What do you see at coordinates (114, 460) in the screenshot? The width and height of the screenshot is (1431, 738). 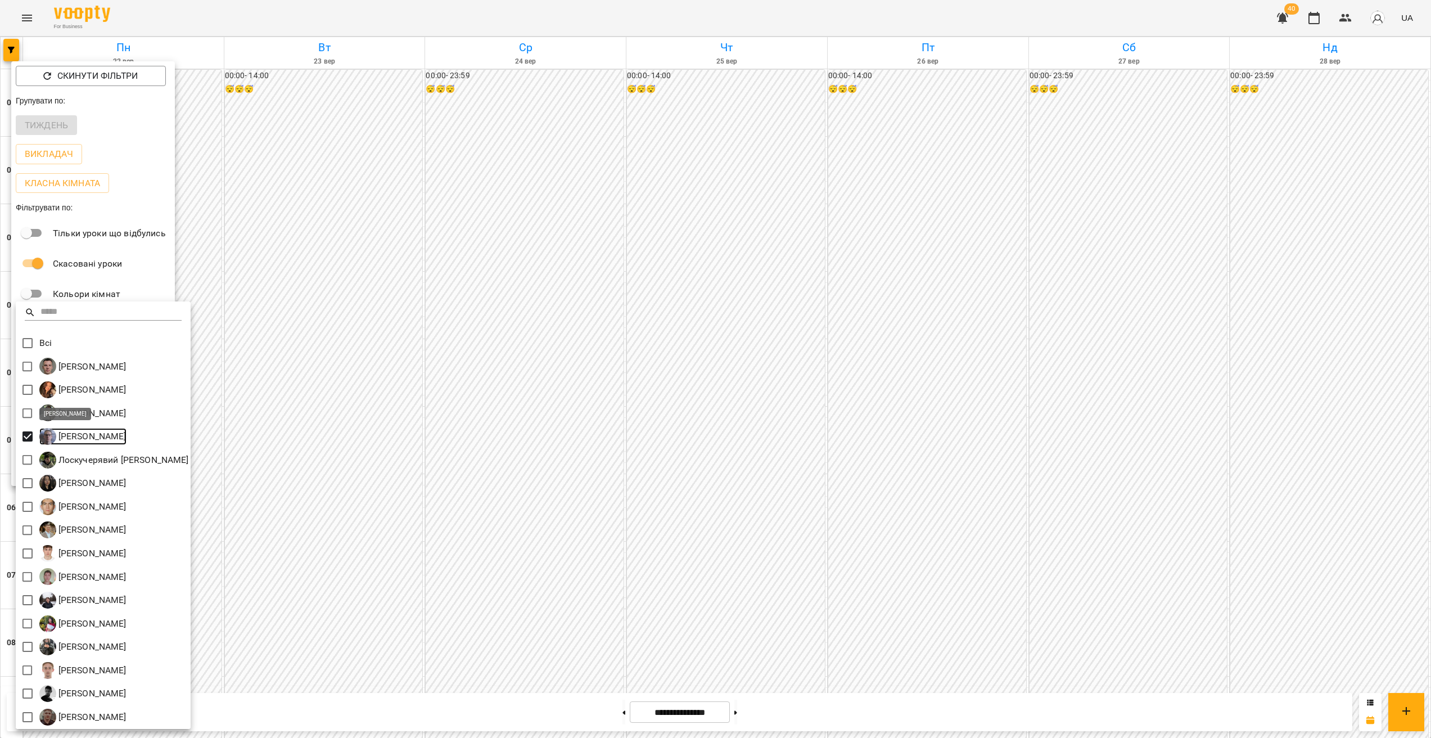 I see `div: Лоскучерявий Дмитро Віталійович` at bounding box center [114, 460].